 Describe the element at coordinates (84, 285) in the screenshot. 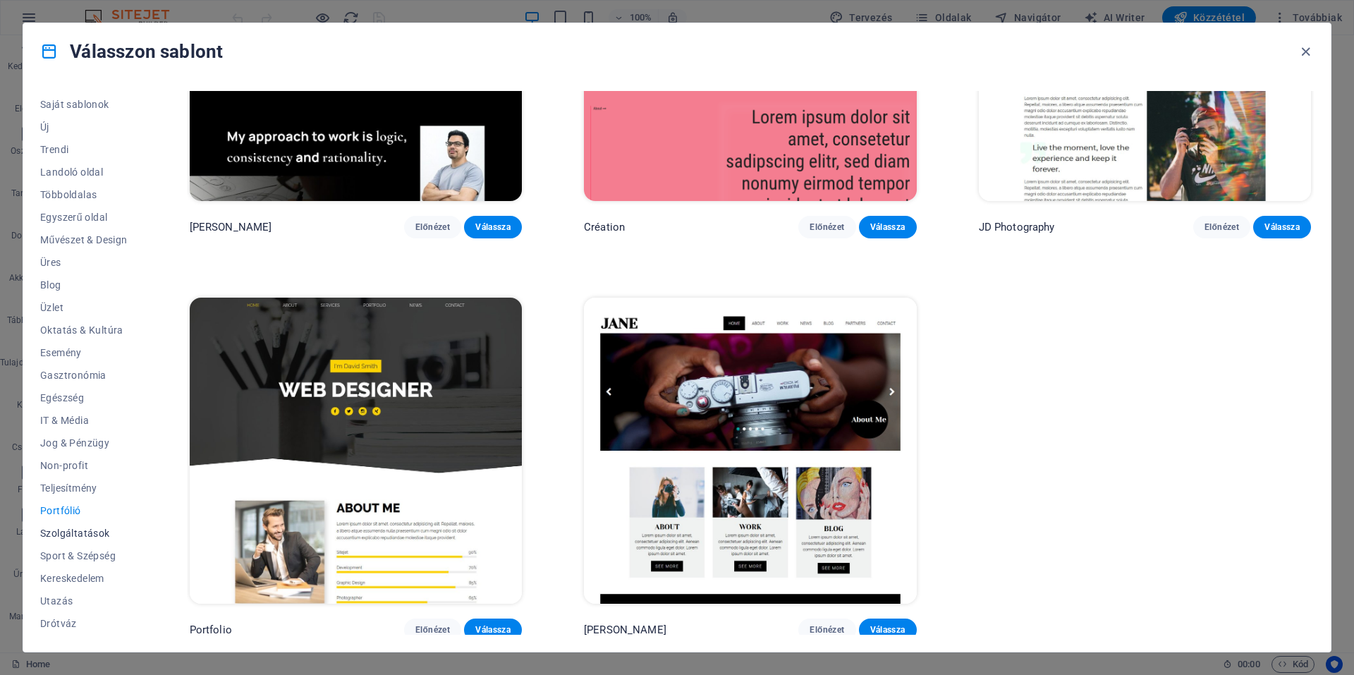

I see `span: Blog` at that location.